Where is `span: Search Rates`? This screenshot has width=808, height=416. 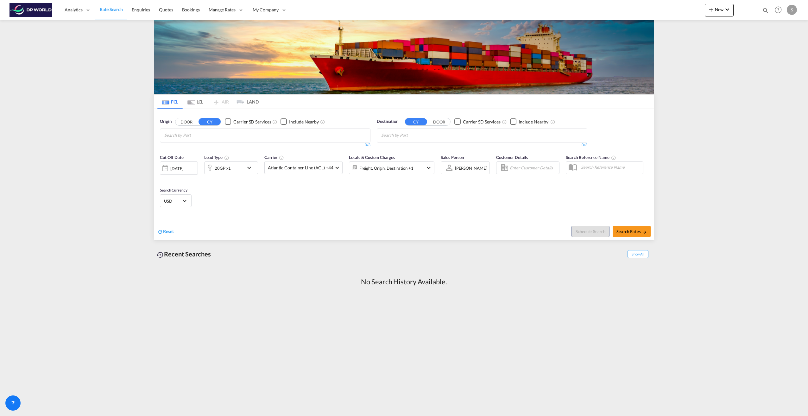
span: Search Rates is located at coordinates (632, 231).